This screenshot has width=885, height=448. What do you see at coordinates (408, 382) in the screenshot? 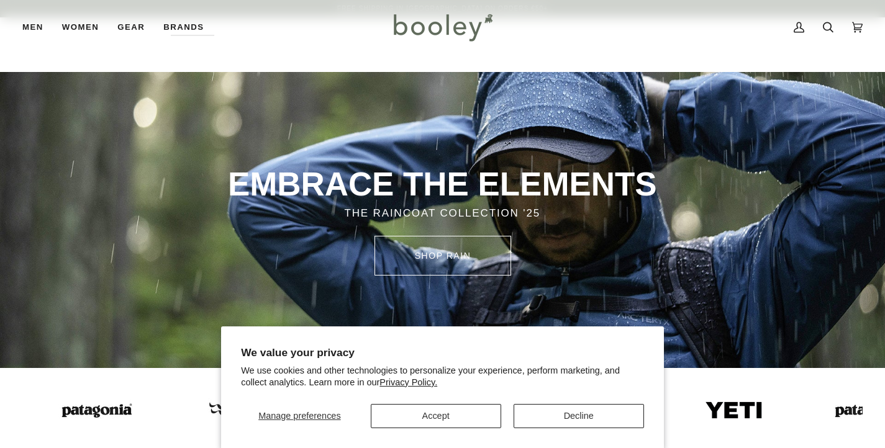
I see `a: Privacy Policy.` at bounding box center [408, 382].